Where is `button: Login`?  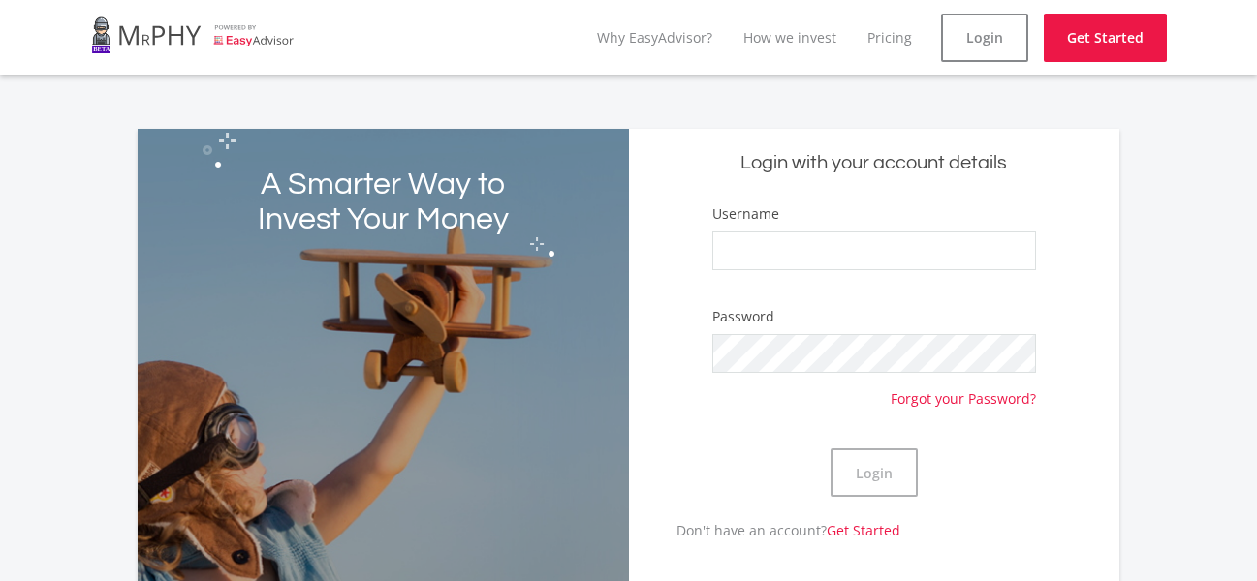
button: Login is located at coordinates (874, 473).